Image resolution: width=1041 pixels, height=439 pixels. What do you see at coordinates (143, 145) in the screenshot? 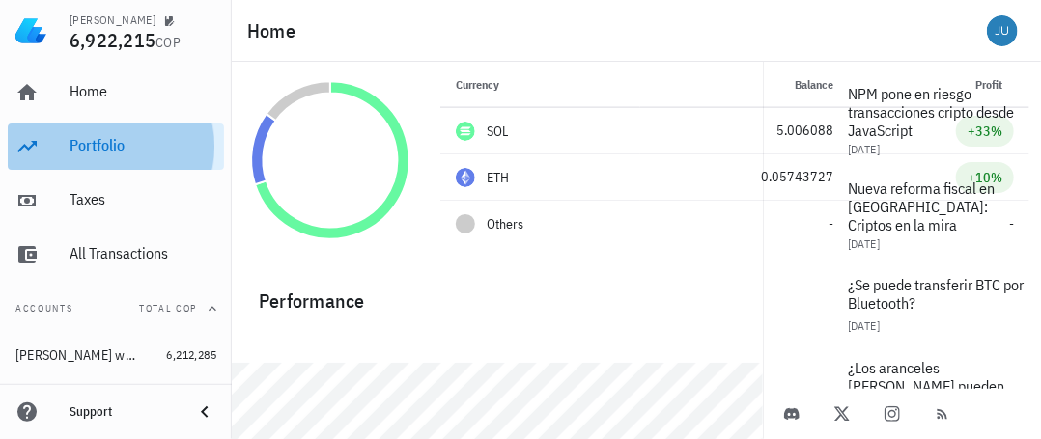
I see `div: Portfolio` at bounding box center [143, 145].